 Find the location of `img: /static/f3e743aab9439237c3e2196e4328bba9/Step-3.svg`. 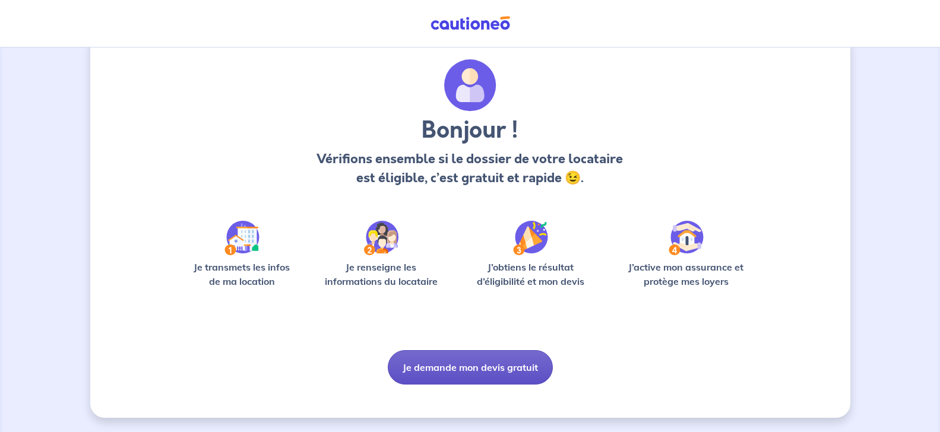

img: /static/f3e743aab9439237c3e2196e4328bba9/Step-3.svg is located at coordinates (530, 238).